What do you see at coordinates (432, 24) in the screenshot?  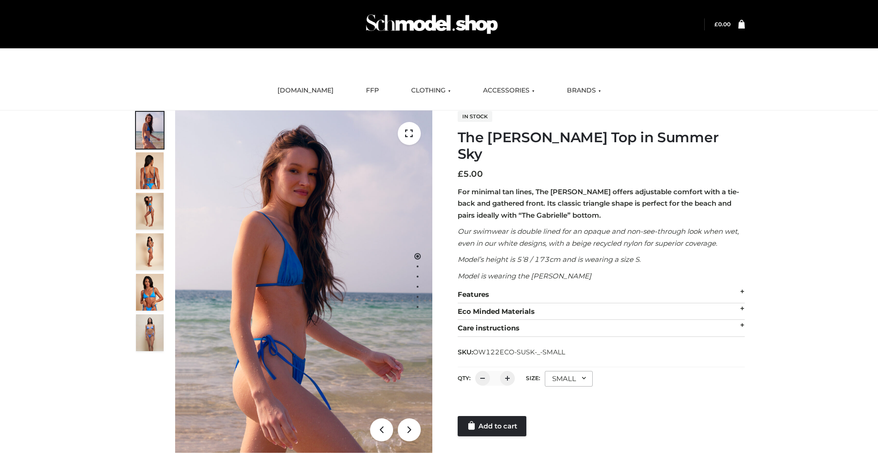 I see `a: Schmodel Admin 964` at bounding box center [432, 24].